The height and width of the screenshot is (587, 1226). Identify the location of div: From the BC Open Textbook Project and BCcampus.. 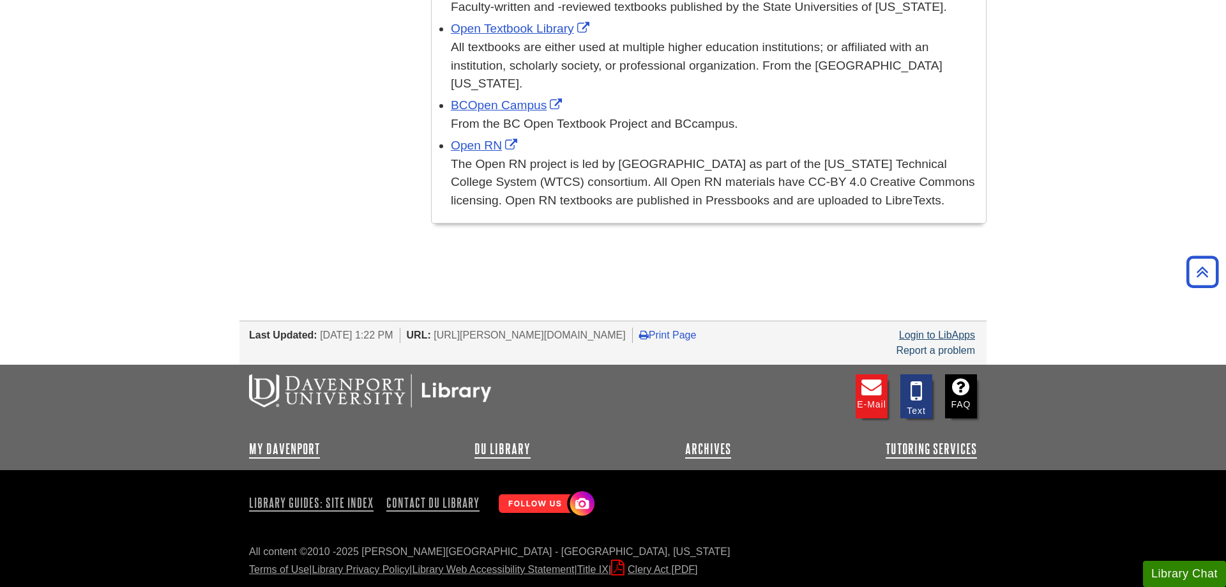
(715, 124).